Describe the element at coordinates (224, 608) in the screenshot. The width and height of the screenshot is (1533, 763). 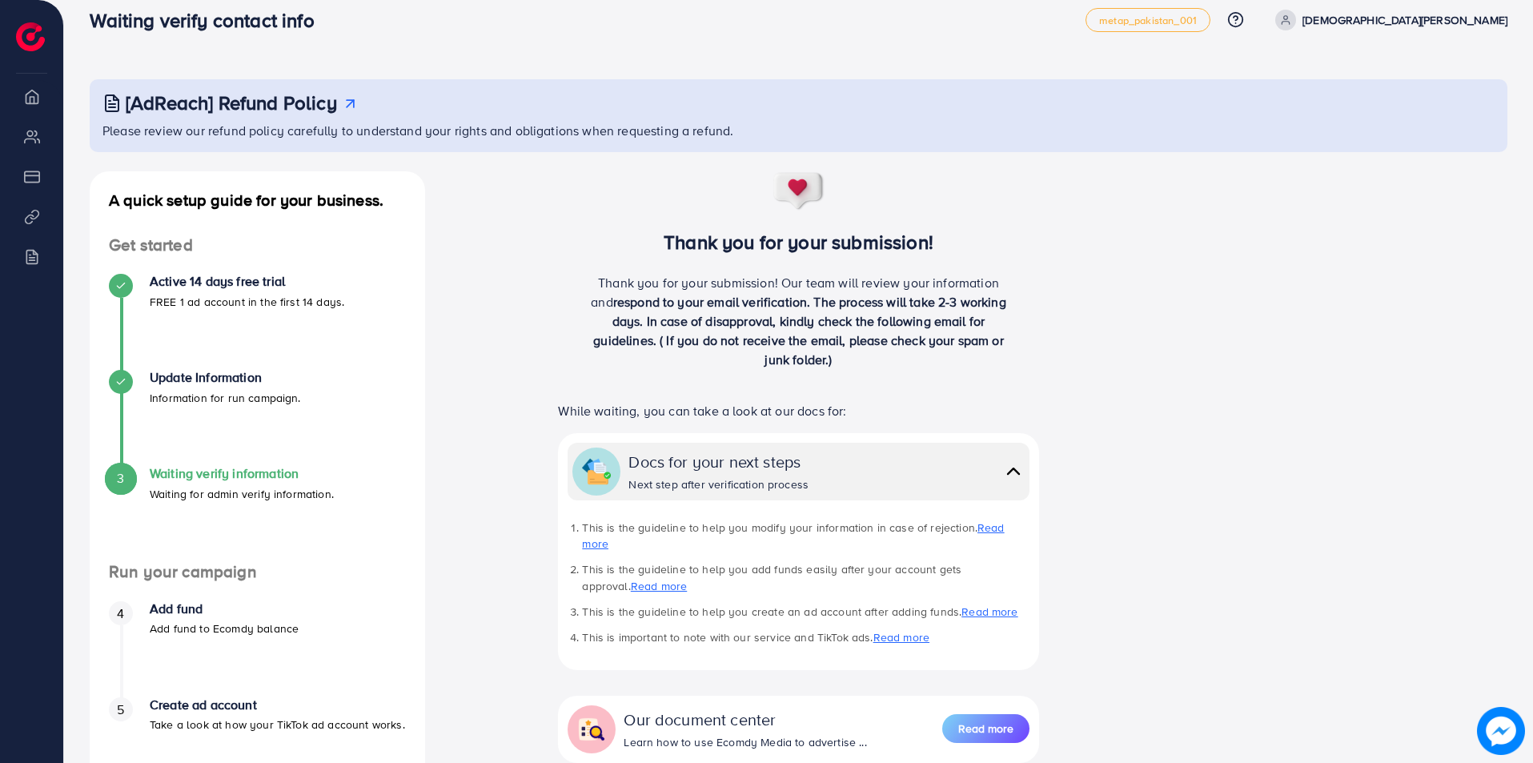
I see `h4: Add fund` at that location.